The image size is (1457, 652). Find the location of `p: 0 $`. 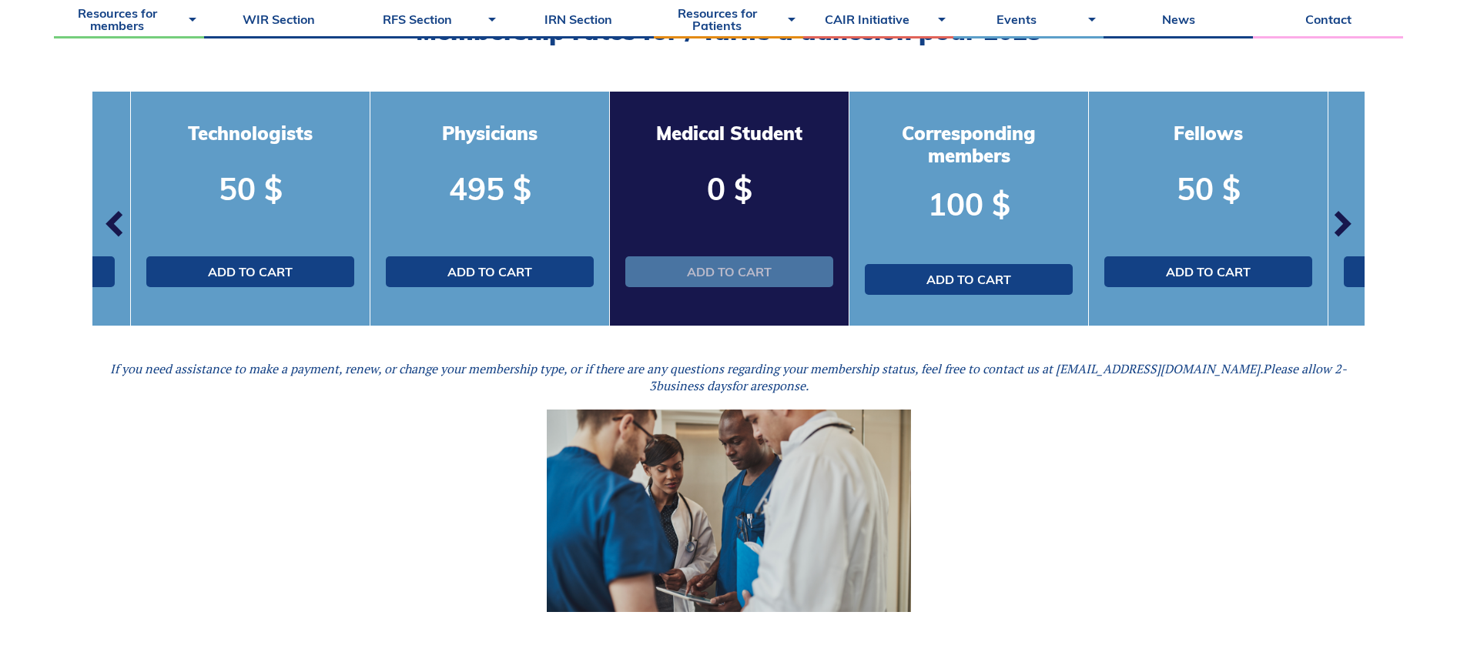

p: 0 $ is located at coordinates (729, 189).